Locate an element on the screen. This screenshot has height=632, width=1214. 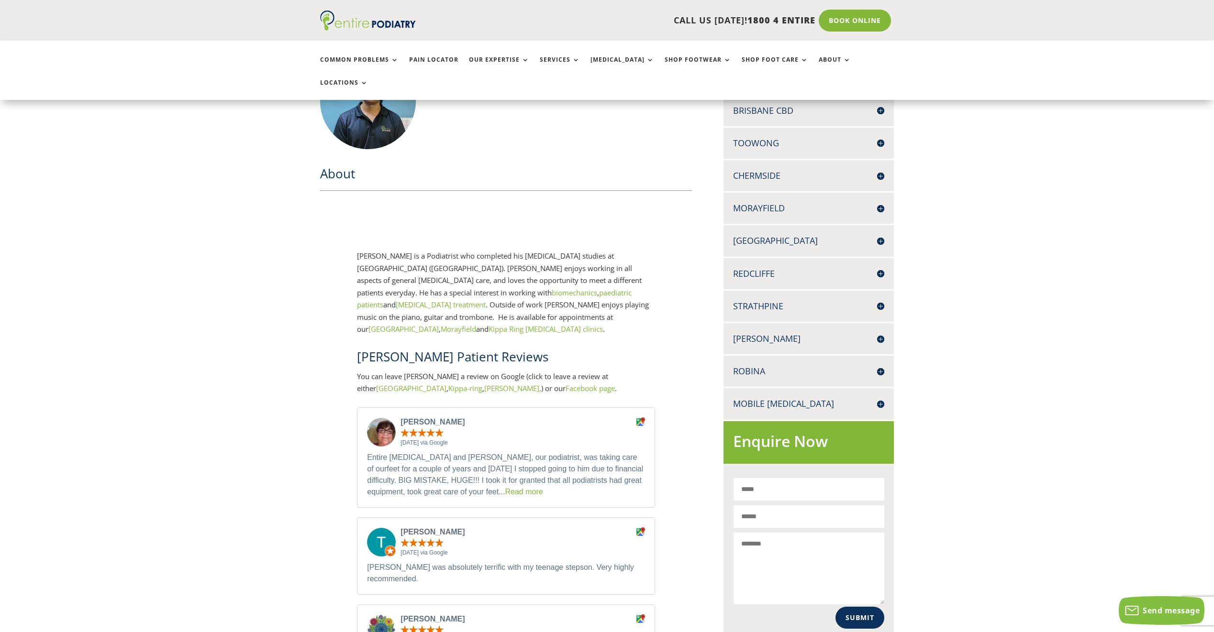
a: Shop Foot Care is located at coordinates (775, 66).